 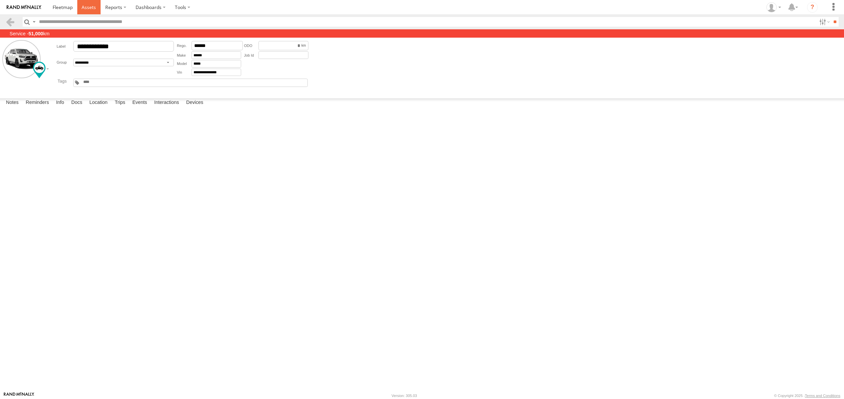 What do you see at coordinates (34, 22) in the screenshot?
I see `label: Search Query` at bounding box center [34, 22].